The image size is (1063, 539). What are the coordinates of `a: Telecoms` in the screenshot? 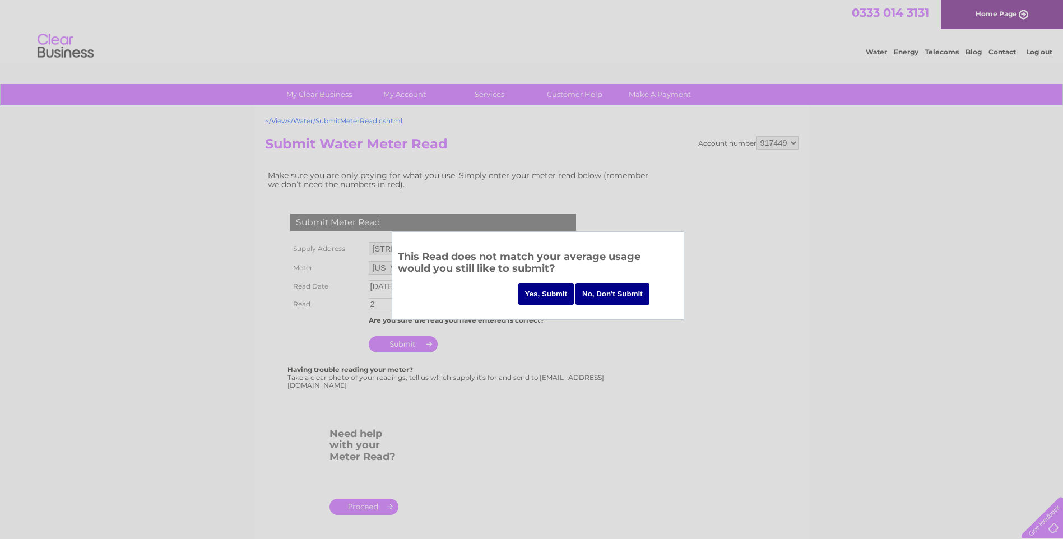 It's located at (942, 52).